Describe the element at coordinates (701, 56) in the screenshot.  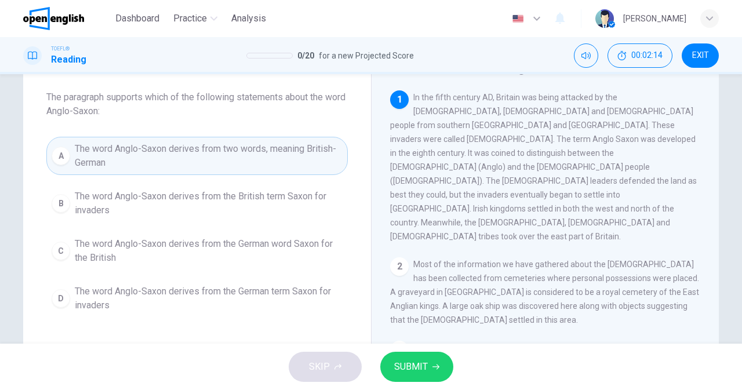
I see `button: EXIT` at that location.